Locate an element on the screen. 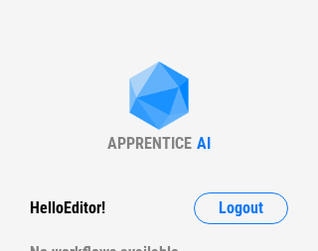 The image size is (318, 251). img: Apprentice AI is located at coordinates (159, 97).